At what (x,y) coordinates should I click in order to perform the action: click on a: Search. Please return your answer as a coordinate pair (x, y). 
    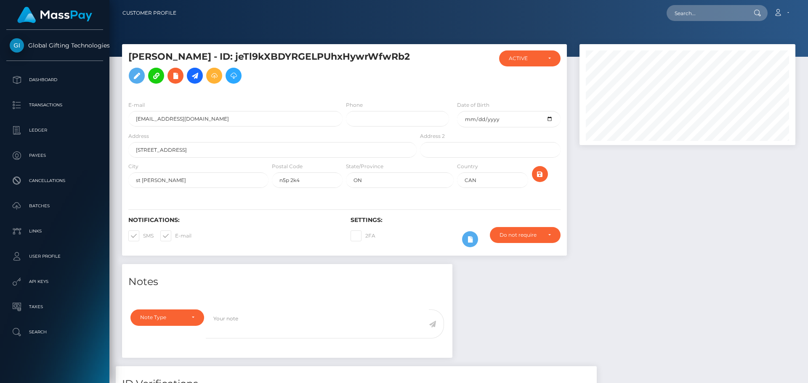
    Looking at the image, I should click on (55, 332).